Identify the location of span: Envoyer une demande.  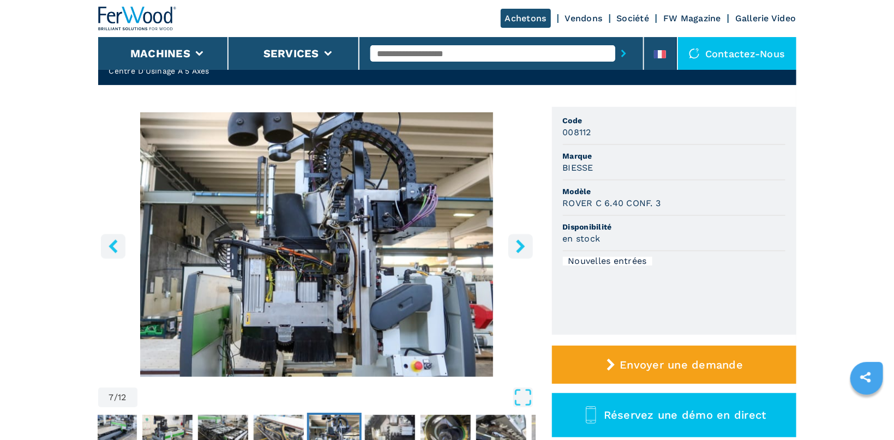
(681, 365).